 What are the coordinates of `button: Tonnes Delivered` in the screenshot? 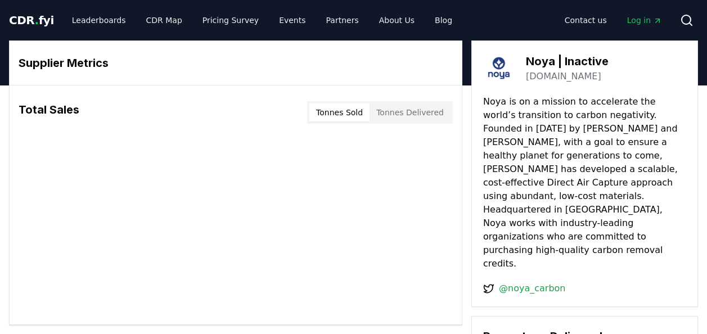 It's located at (410, 113).